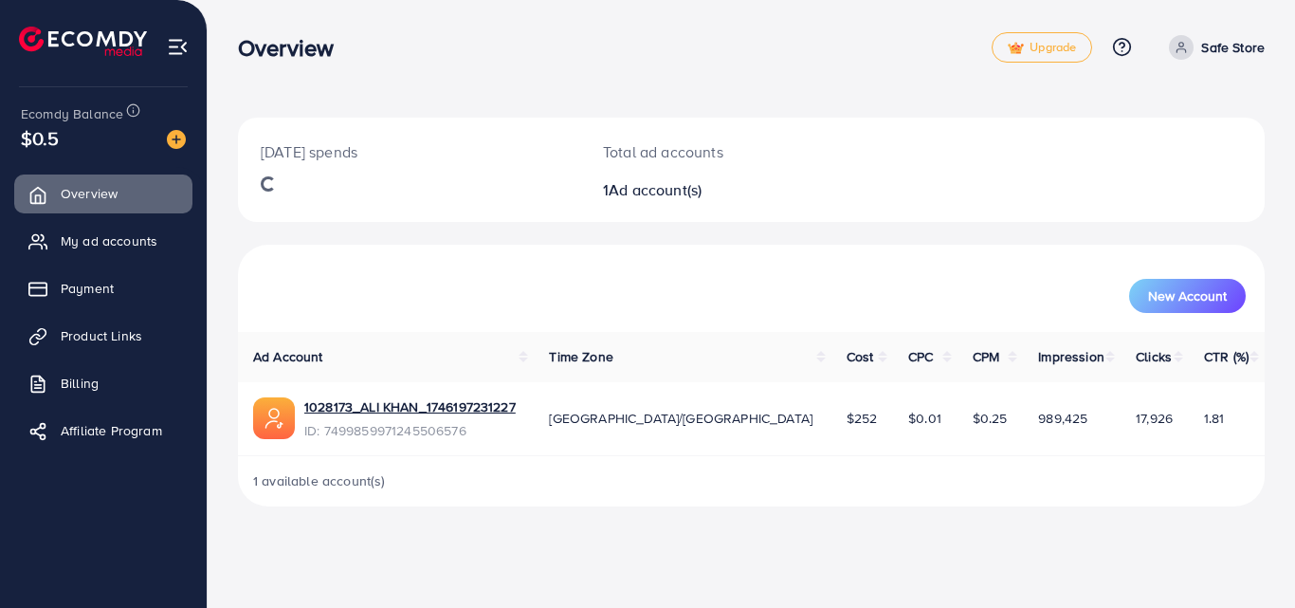  What do you see at coordinates (288, 356) in the screenshot?
I see `span: Ad Account` at bounding box center [288, 356].